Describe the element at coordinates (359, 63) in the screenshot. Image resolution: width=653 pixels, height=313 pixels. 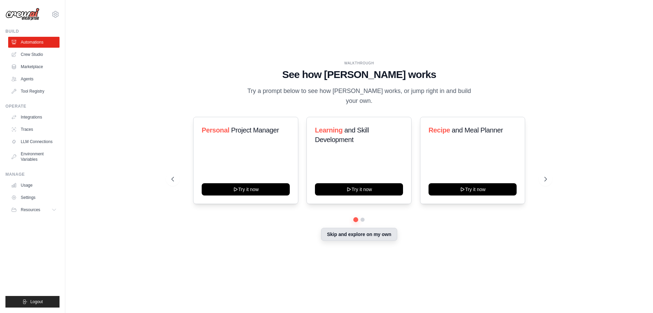
I see `div: WALKTHROUGH` at that location.